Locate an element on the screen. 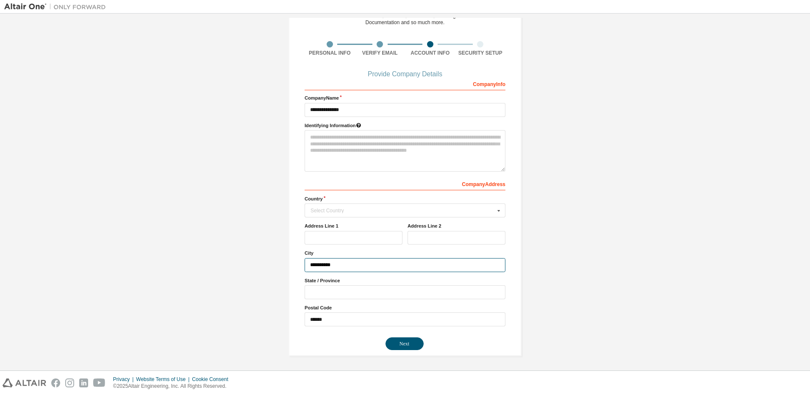 This screenshot has height=395, width=810. button: Next is located at coordinates (405, 344).